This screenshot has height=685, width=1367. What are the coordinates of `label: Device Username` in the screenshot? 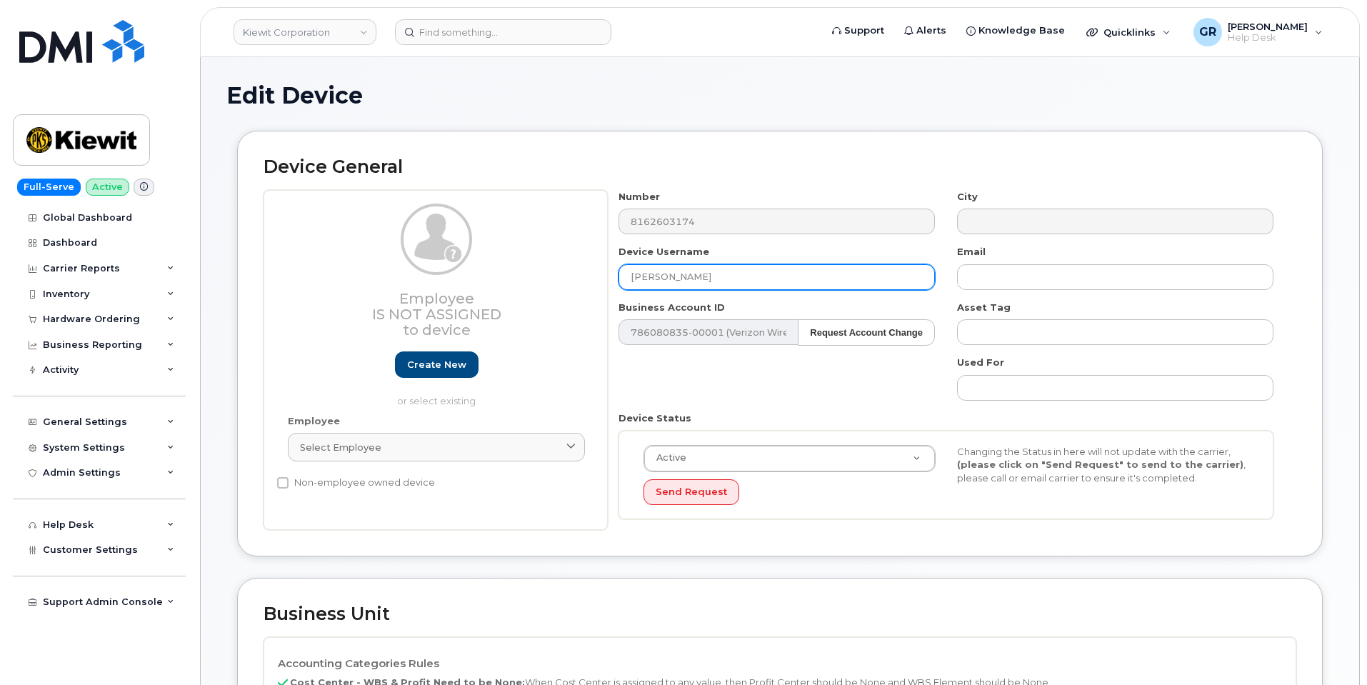 It's located at (664, 251).